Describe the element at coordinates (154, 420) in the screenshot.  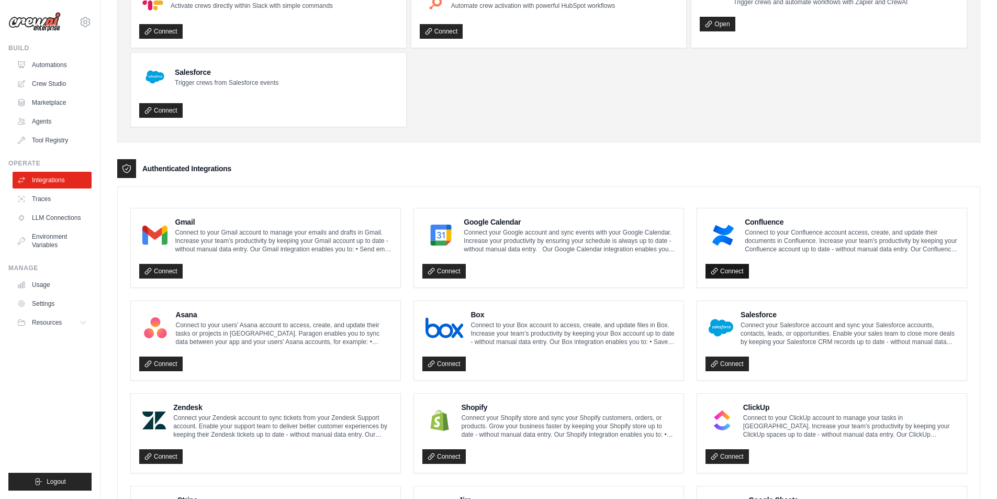
I see `img: Zendesk Logo` at that location.